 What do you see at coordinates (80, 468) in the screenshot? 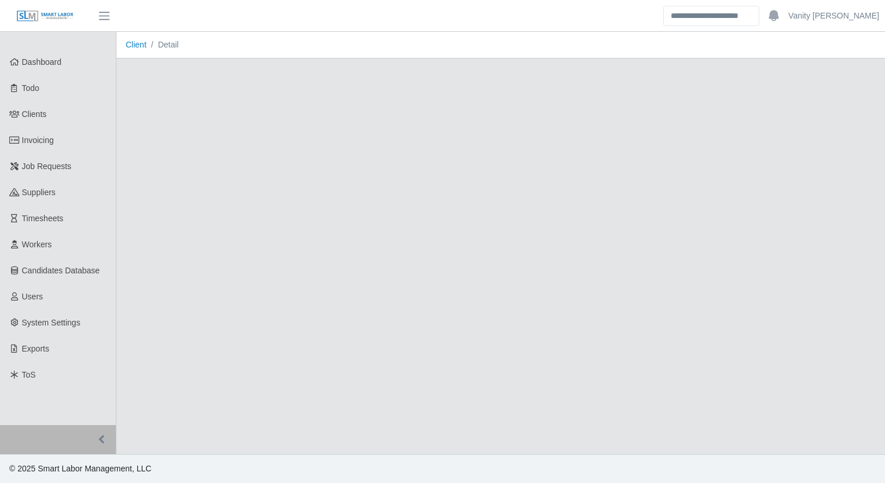
I see `span: © 2025 Smart Labor Management, LLC` at bounding box center [80, 468].